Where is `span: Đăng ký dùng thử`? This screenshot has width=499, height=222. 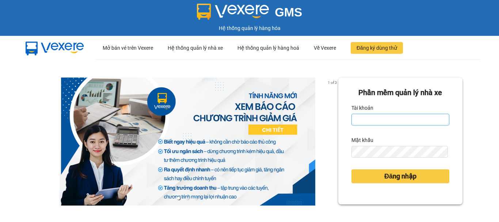 span: Đăng ký dùng thử is located at coordinates (377, 48).